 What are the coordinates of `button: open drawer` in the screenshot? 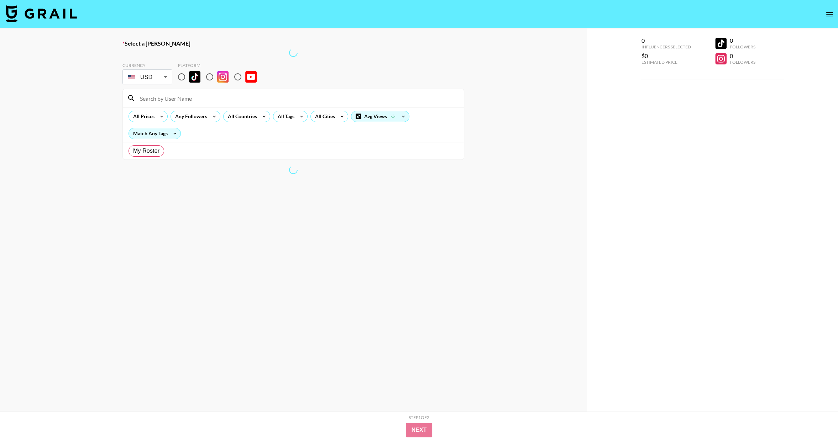 It's located at (829, 14).